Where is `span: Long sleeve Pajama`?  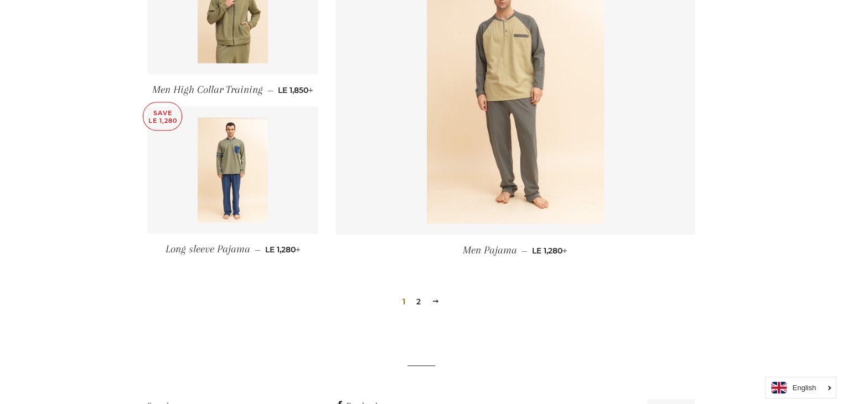 span: Long sleeve Pajama is located at coordinates (207, 249).